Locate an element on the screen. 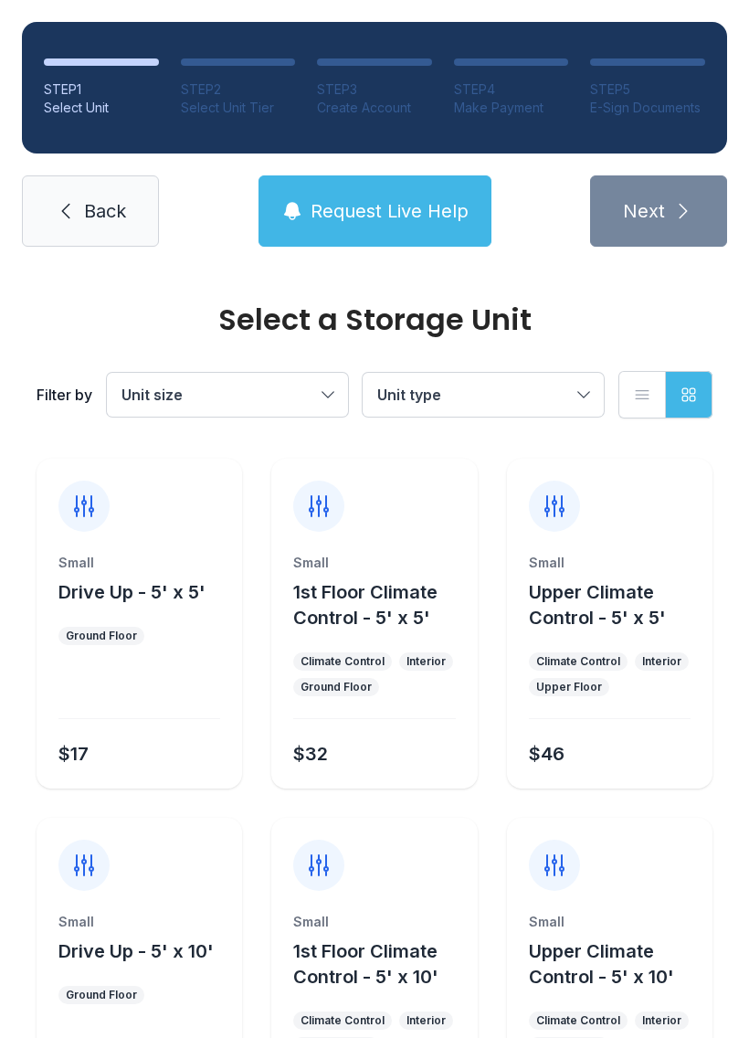 Image resolution: width=749 pixels, height=1038 pixels. span: Drive Up - 5' x 5' is located at coordinates (132, 592).